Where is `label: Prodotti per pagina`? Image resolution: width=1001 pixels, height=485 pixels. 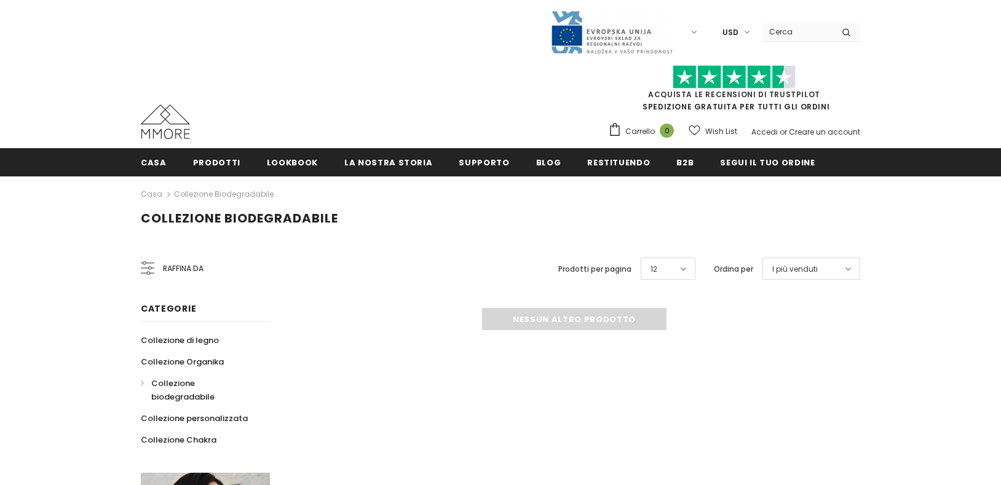
label: Prodotti per pagina is located at coordinates (594, 269).